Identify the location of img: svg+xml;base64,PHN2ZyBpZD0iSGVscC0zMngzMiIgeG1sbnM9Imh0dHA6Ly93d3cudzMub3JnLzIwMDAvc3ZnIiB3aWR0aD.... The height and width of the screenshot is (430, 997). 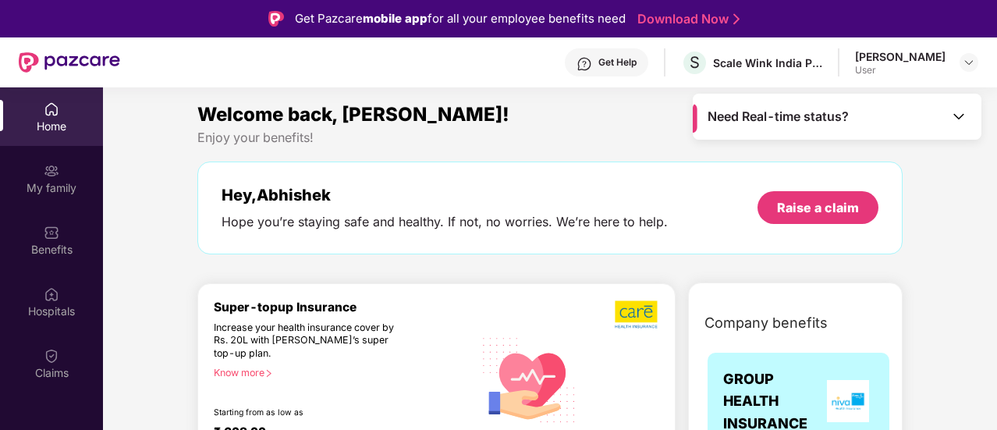
(584, 64).